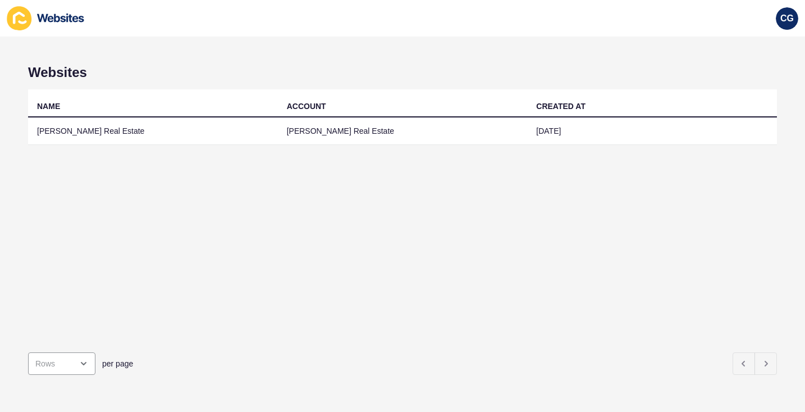  What do you see at coordinates (62, 363) in the screenshot?
I see `div: open menu` at bounding box center [62, 363].